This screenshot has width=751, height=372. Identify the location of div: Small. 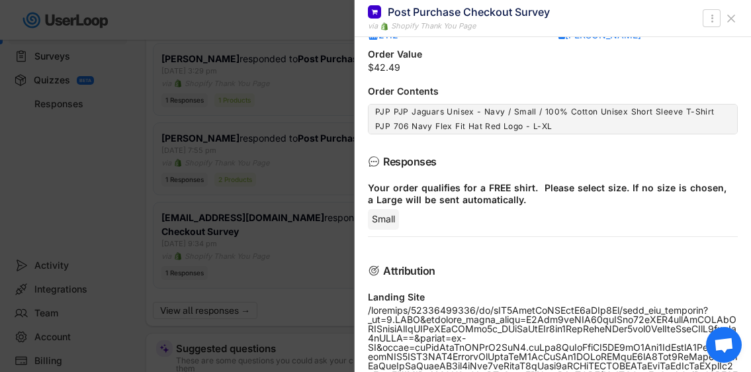
(383, 219).